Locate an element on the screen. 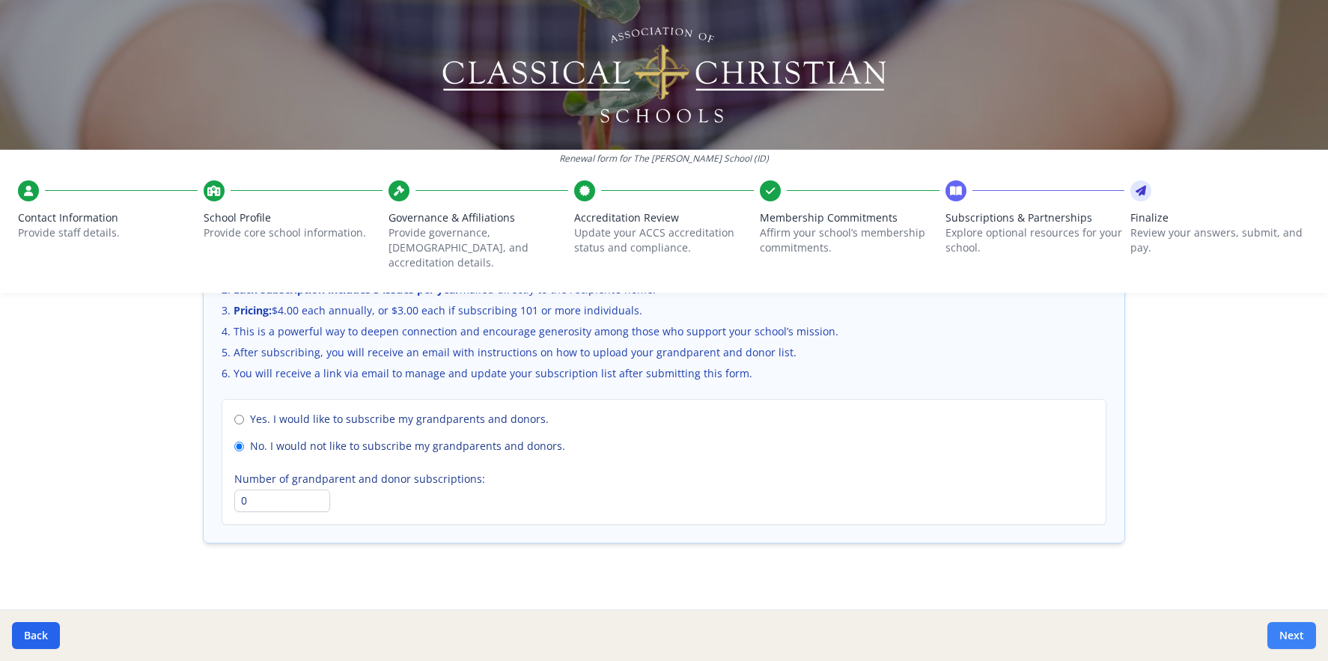 This screenshot has height=661, width=1328. span: Membership Commitments is located at coordinates (850, 218).